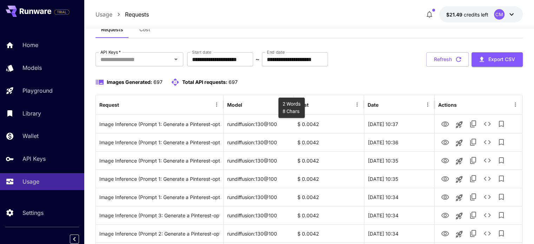  What do you see at coordinates (137, 14) in the screenshot?
I see `p: Requests` at bounding box center [137, 14].